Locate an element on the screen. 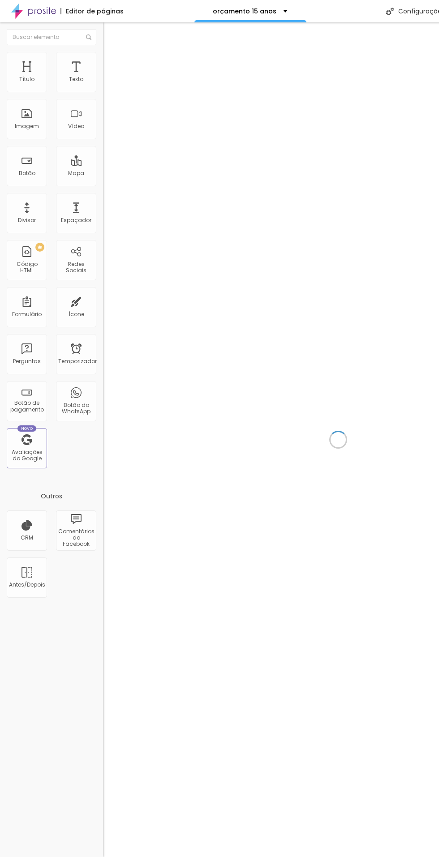 The width and height of the screenshot is (439, 857). font: Botão do WhatsApp is located at coordinates (76, 408).